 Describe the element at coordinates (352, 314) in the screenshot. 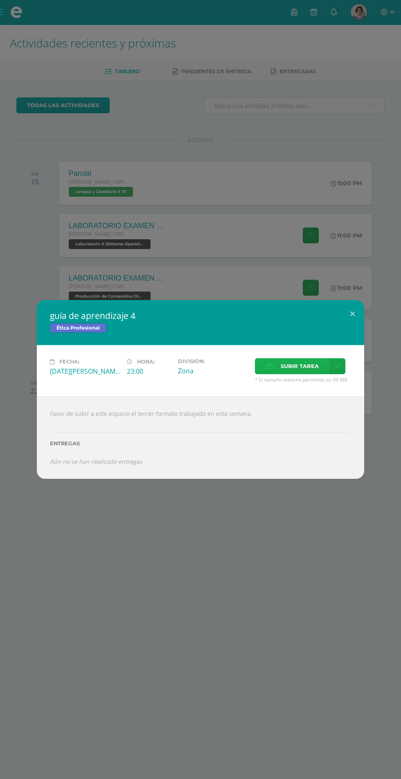

I see `button: Close (Esc)` at that location.